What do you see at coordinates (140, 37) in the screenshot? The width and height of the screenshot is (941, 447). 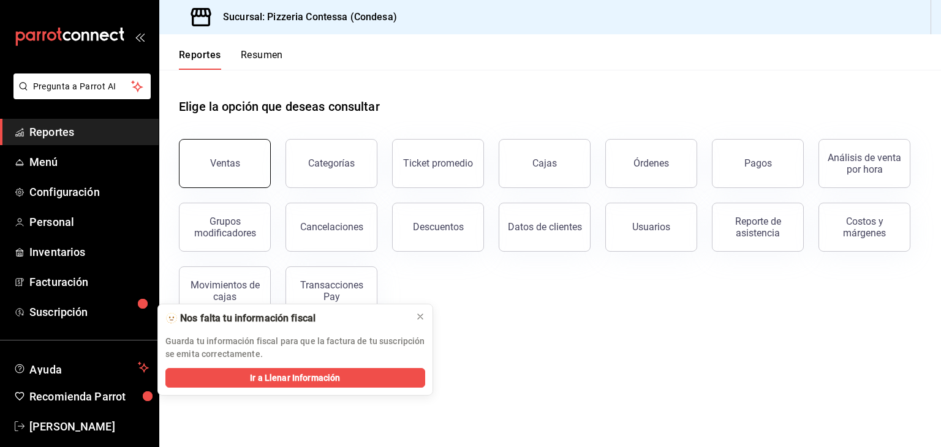 I see `button: open_drawer_menu` at bounding box center [140, 37].